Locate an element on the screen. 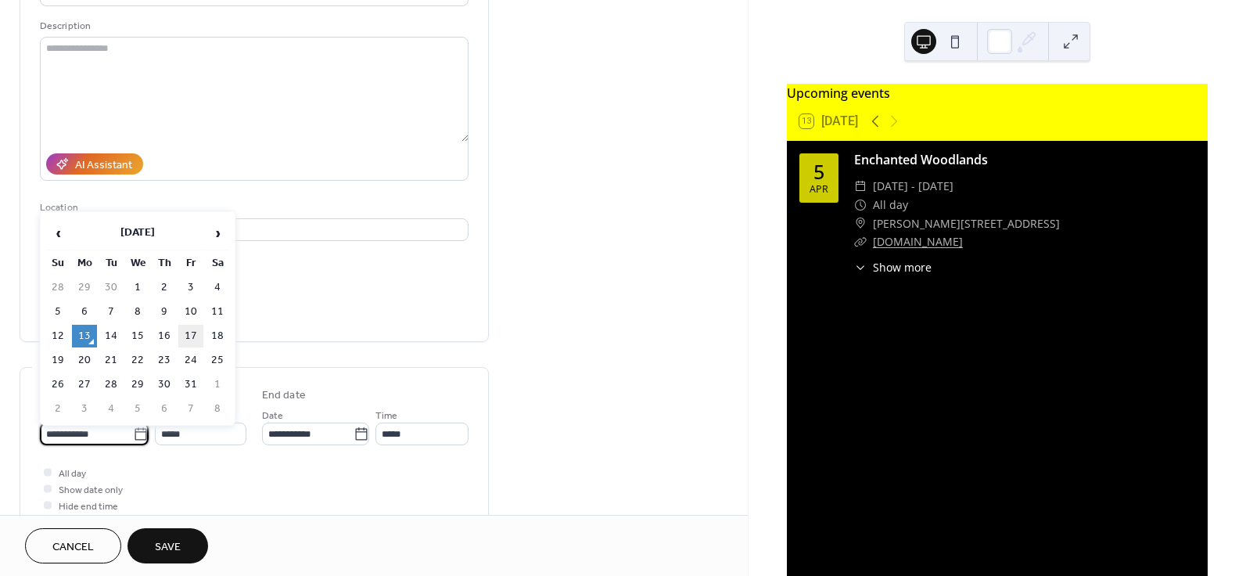 Image resolution: width=1246 pixels, height=576 pixels. td: 15 is located at coordinates (138, 336).